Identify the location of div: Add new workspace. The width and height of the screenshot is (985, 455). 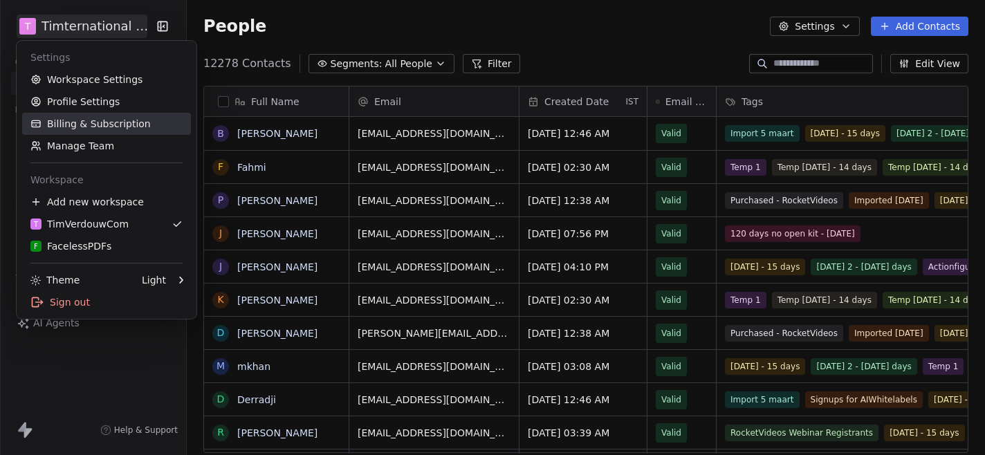
(107, 202).